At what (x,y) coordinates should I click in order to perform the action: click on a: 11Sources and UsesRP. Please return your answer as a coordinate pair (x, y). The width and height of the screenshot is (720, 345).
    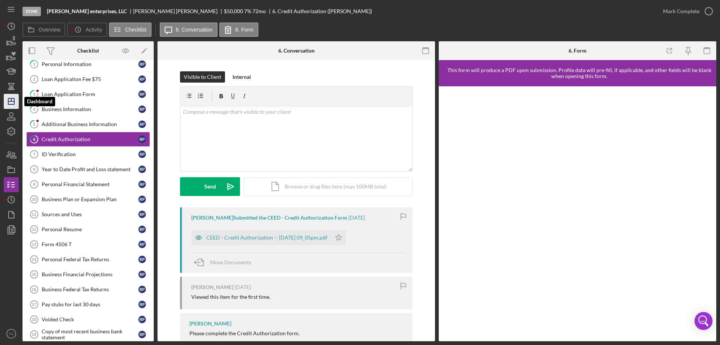
    Looking at the image, I should click on (88, 214).